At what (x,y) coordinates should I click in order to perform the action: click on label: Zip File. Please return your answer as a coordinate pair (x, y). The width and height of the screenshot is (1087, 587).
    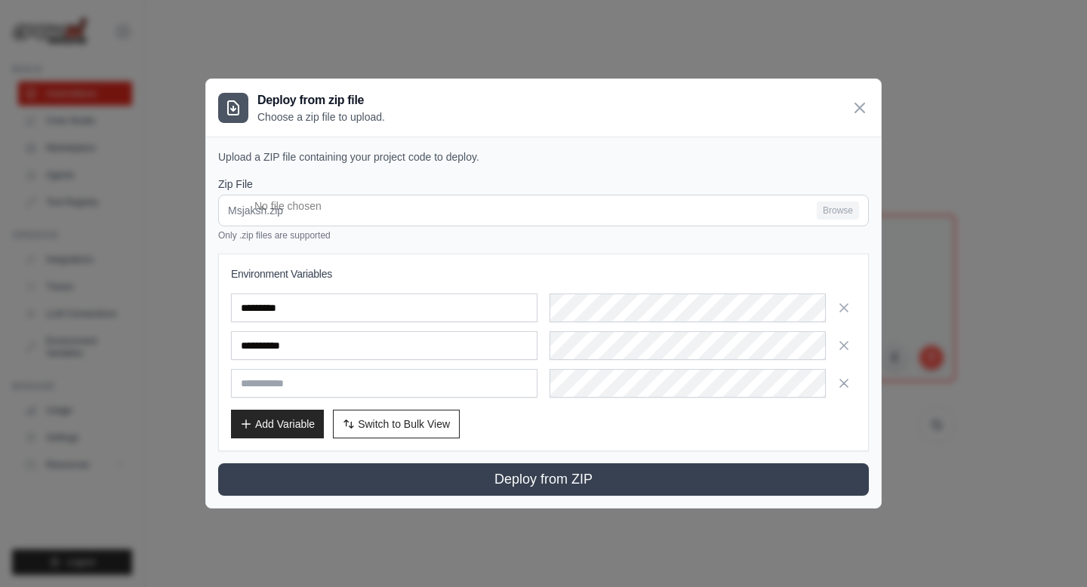
    Looking at the image, I should click on (543, 184).